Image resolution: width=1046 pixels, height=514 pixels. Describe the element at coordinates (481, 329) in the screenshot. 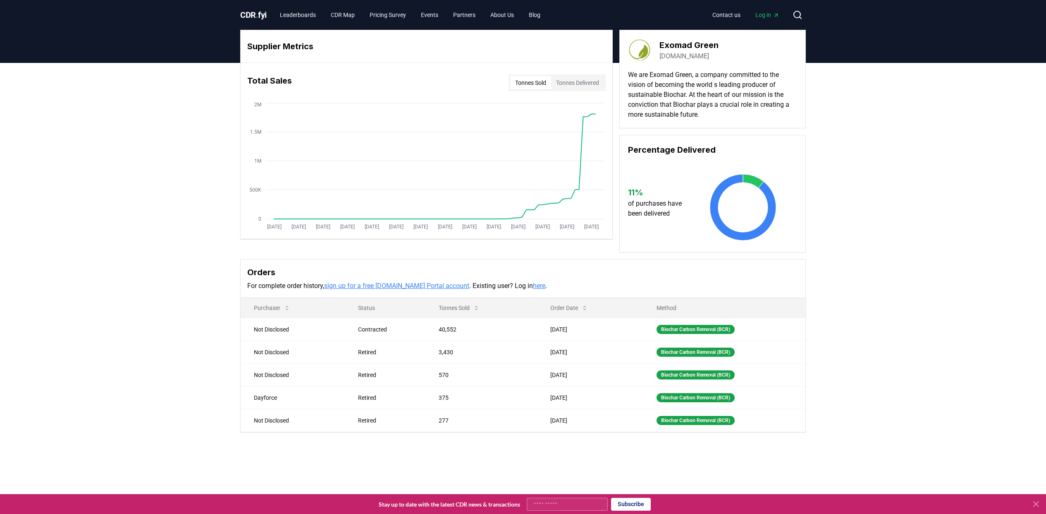

I see `td: 40,552` at that location.